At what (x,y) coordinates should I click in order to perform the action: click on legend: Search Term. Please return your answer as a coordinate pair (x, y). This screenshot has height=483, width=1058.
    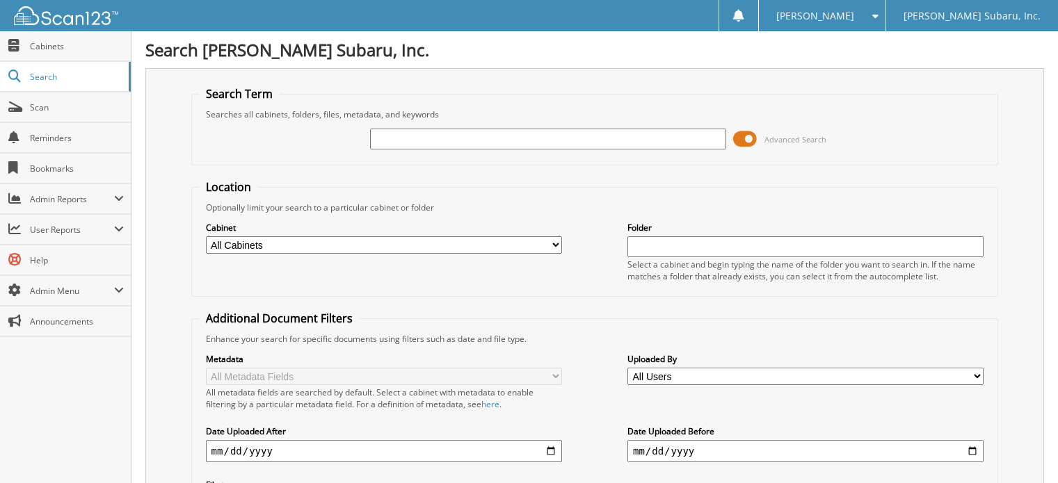
    Looking at the image, I should click on (239, 94).